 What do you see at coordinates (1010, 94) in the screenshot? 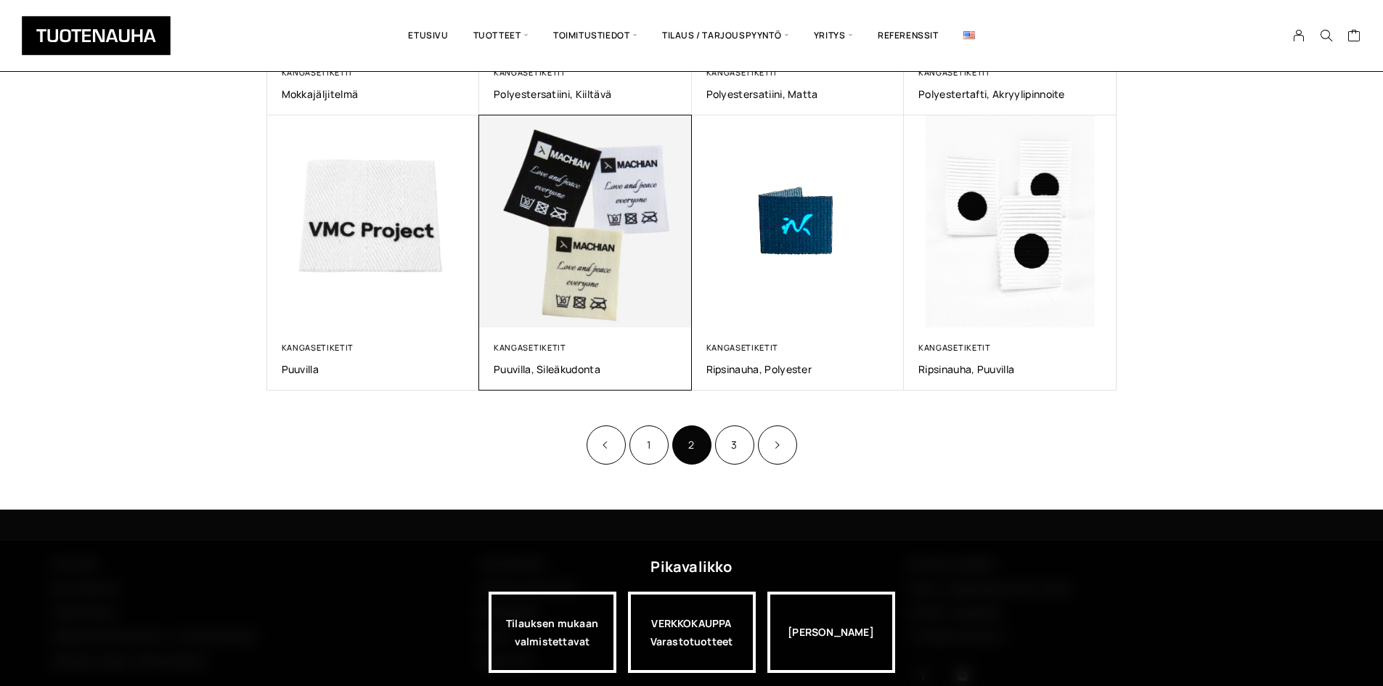
I see `span: Polyestertafti, akryylipinnoite` at bounding box center [1010, 94].